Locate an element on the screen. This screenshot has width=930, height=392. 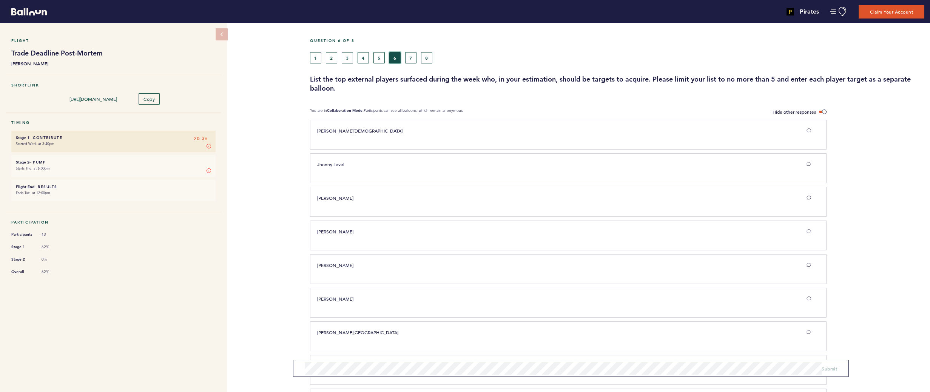
time: Starts Thu. at 6:00pm is located at coordinates (33, 168).